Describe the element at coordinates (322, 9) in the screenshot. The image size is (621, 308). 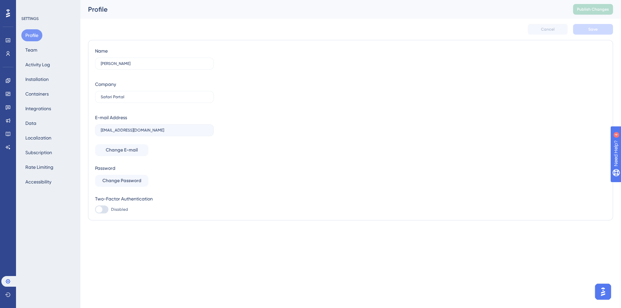
I see `div: Profile` at that location.